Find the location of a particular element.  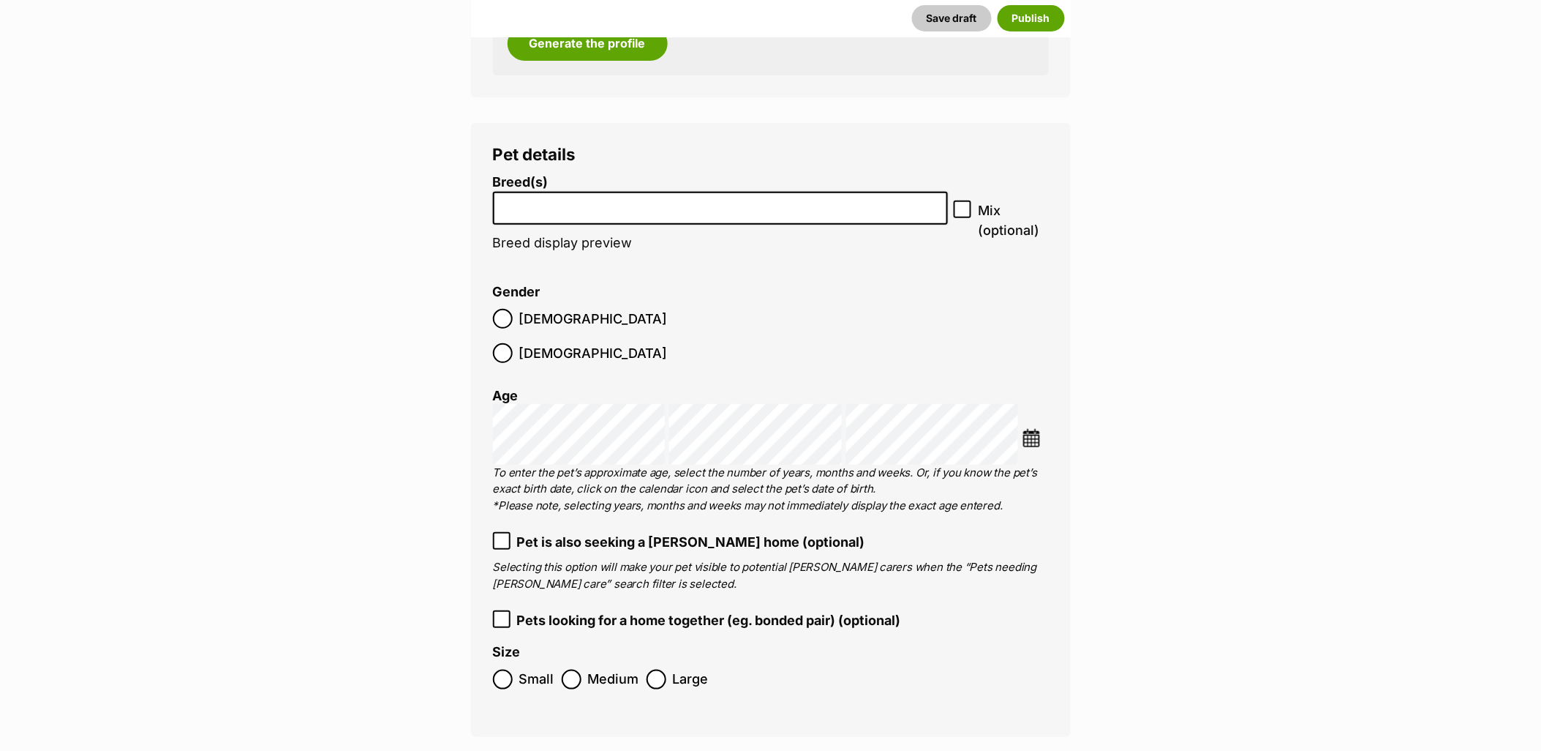

span: Large is located at coordinates (691, 679).